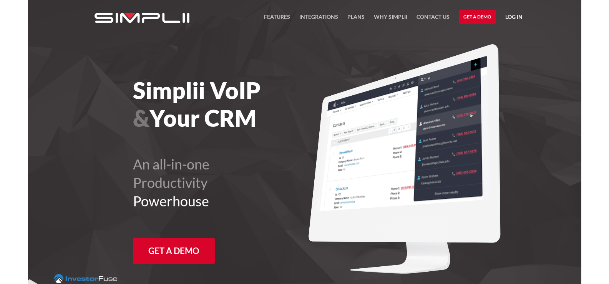 The width and height of the screenshot is (609, 284). What do you see at coordinates (318, 19) in the screenshot?
I see `a: Integrations` at bounding box center [318, 19].